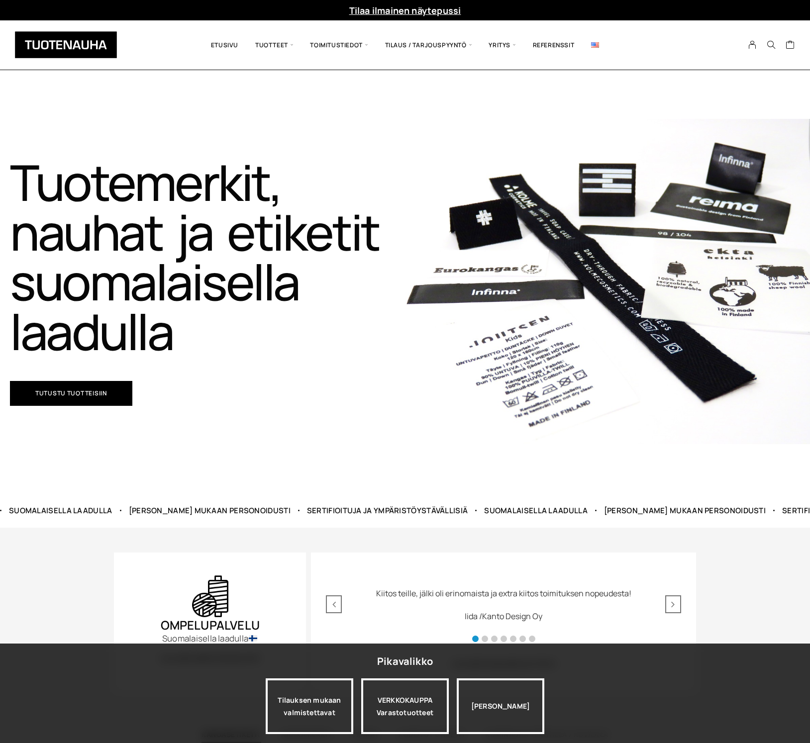  Describe the element at coordinates (210, 639) in the screenshot. I see `p: Suomalaisella laadulla` at that location.